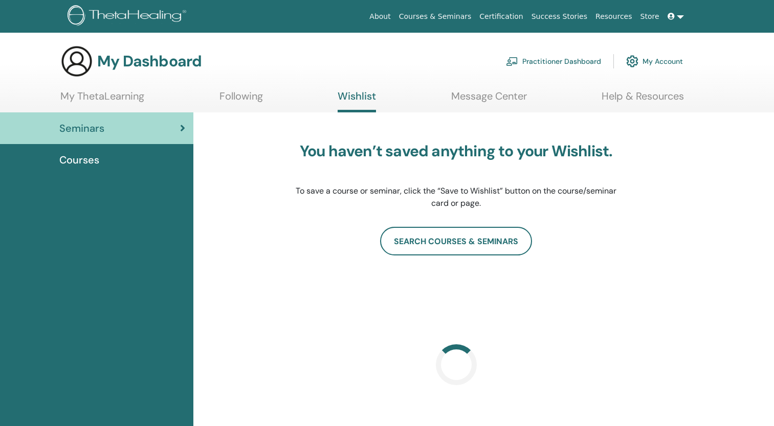 This screenshot has height=426, width=774. Describe the element at coordinates (501, 16) in the screenshot. I see `a: Certification` at that location.